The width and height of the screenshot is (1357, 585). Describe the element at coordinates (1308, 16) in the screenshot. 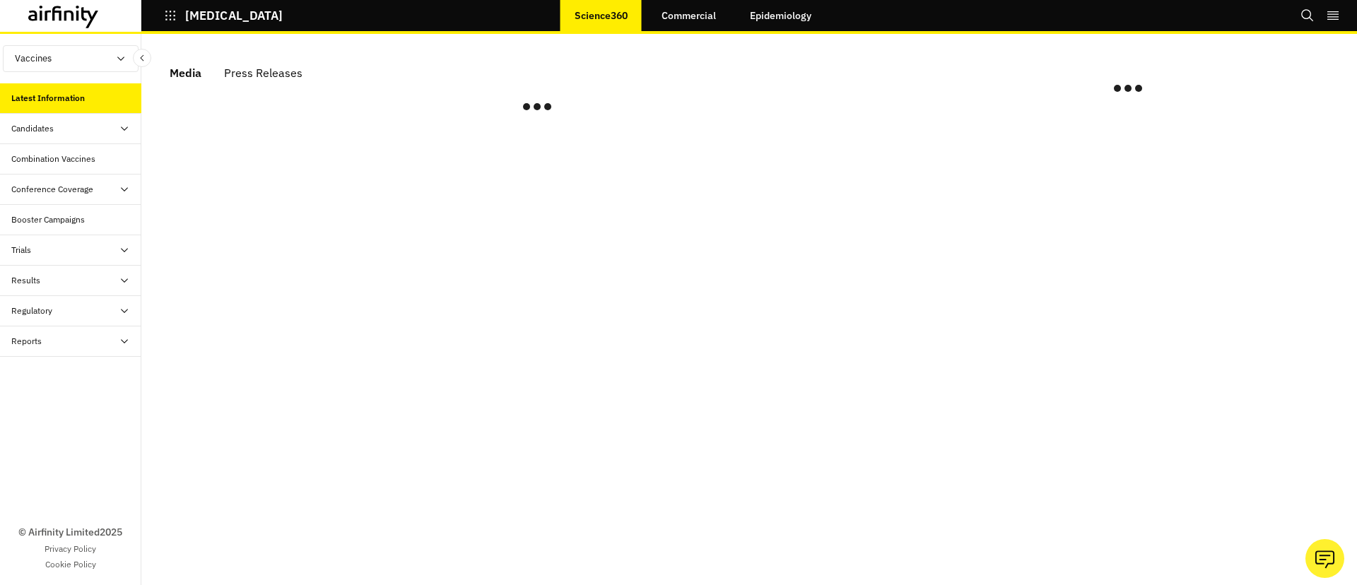

I see `button: Search` at that location.